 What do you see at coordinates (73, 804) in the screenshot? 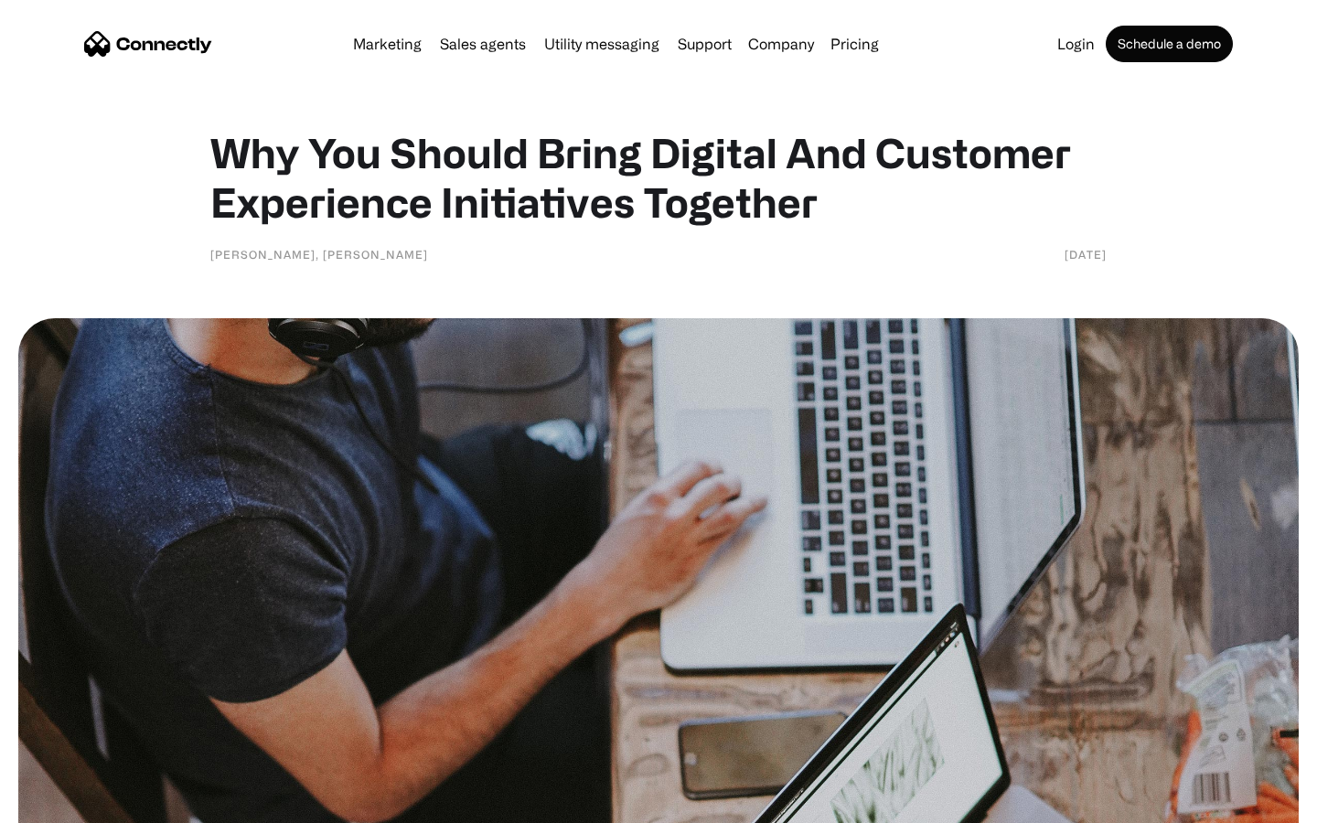
I see `ul: Language list` at bounding box center [73, 804].